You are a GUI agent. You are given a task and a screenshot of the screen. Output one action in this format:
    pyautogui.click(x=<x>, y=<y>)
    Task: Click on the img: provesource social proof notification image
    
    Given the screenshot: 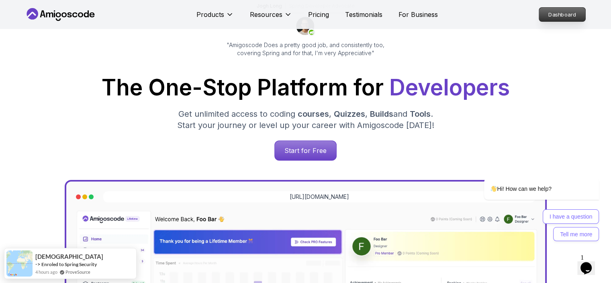 What is the action you would take?
    pyautogui.click(x=19, y=263)
    